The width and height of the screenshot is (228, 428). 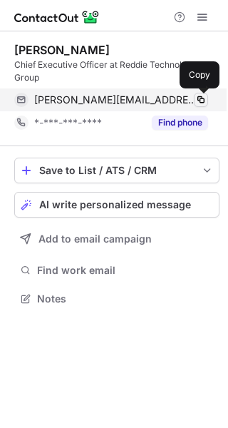 I want to click on button: Notes, so click(x=117, y=299).